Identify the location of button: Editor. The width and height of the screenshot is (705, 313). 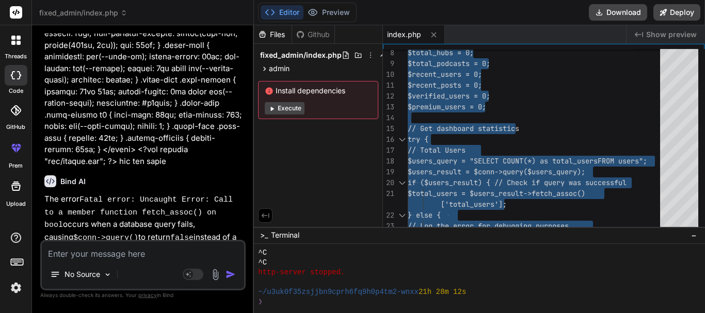
(282, 12).